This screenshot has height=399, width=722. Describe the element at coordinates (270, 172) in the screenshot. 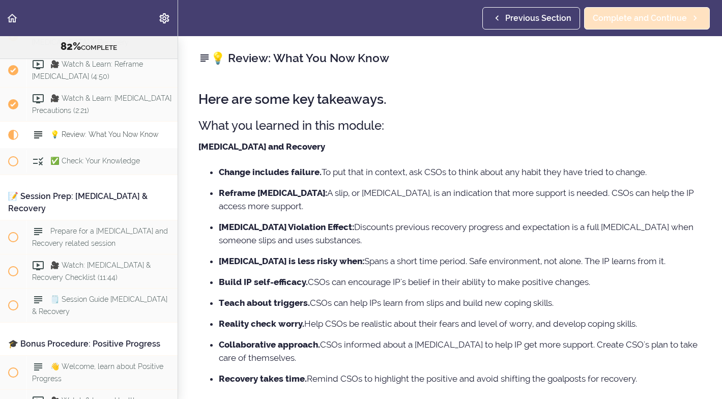

I see `strong: Change includes failure.` at that location.